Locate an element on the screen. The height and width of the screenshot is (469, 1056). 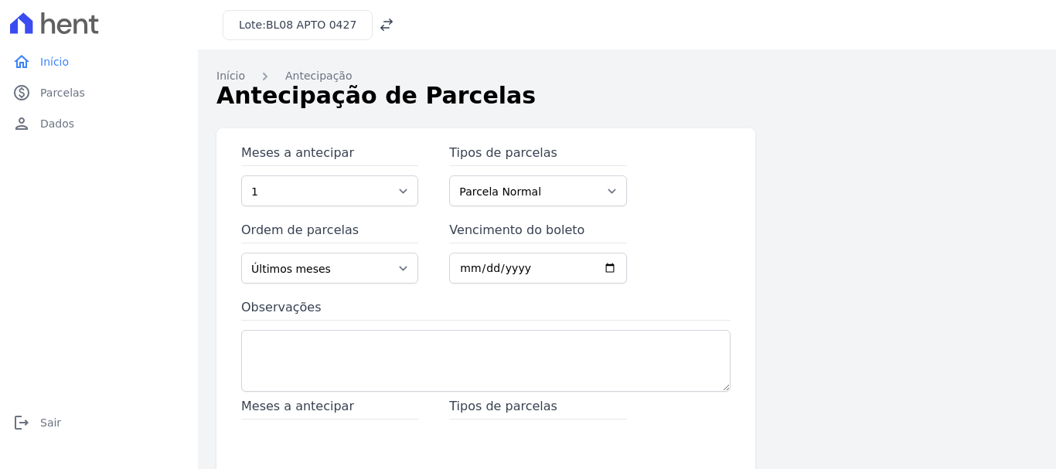
h1: Antecipação de Parcelas is located at coordinates (627, 95).